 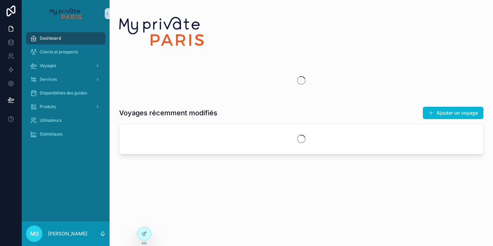 I want to click on a: Ajouter un voyage, so click(x=453, y=113).